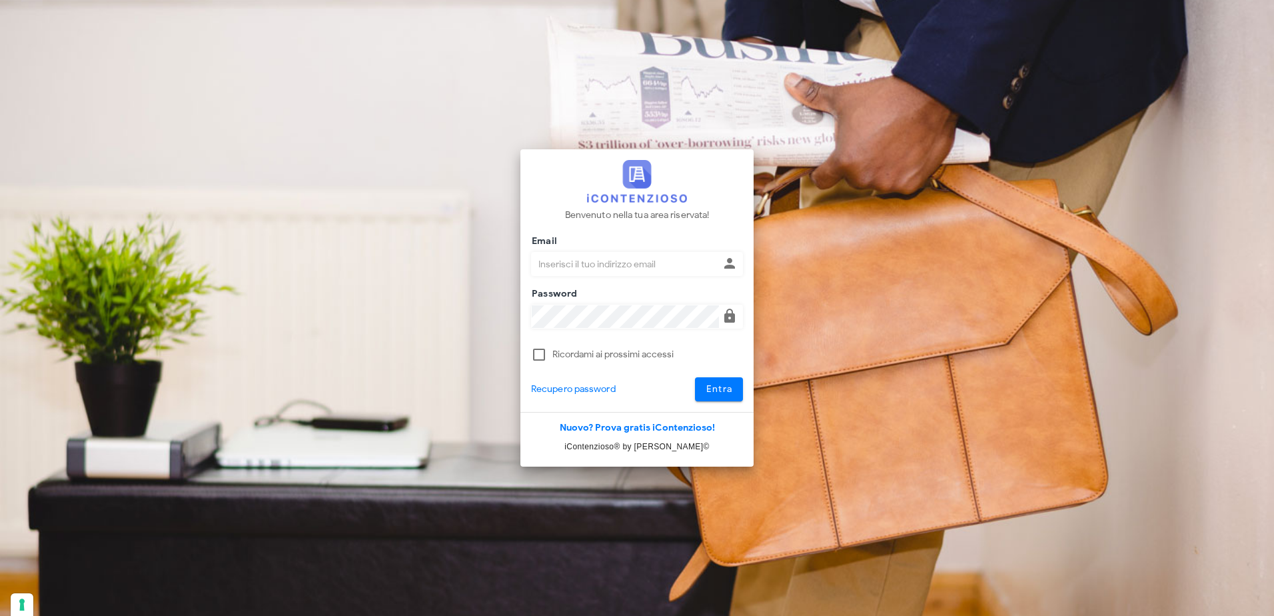  Describe the element at coordinates (637, 427) in the screenshot. I see `strong: Nuovo? Prova gratis iContenzioso!` at that location.